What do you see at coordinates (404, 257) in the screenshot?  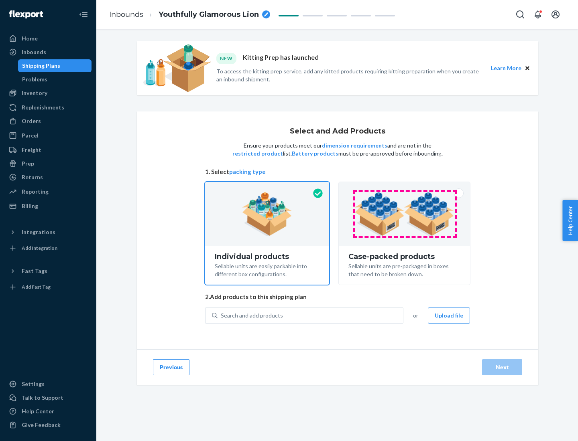 I see `div: Case-packed products` at bounding box center [404, 257].